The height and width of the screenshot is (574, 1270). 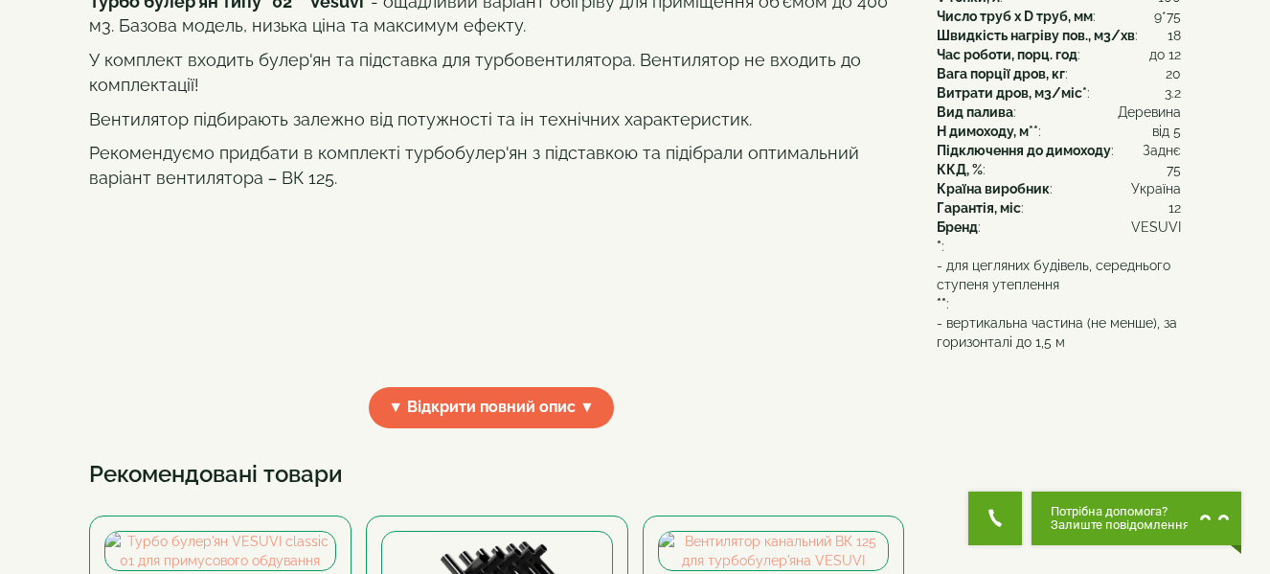 What do you see at coordinates (979, 208) in the screenshot?
I see `b: Гарантія, міс` at bounding box center [979, 208].